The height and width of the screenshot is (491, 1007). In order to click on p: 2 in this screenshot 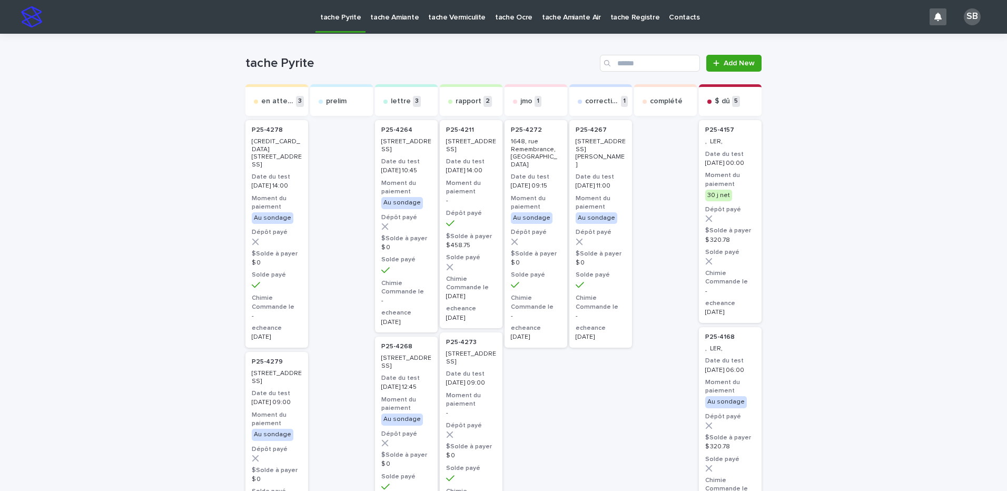, I will do `click(488, 101)`.